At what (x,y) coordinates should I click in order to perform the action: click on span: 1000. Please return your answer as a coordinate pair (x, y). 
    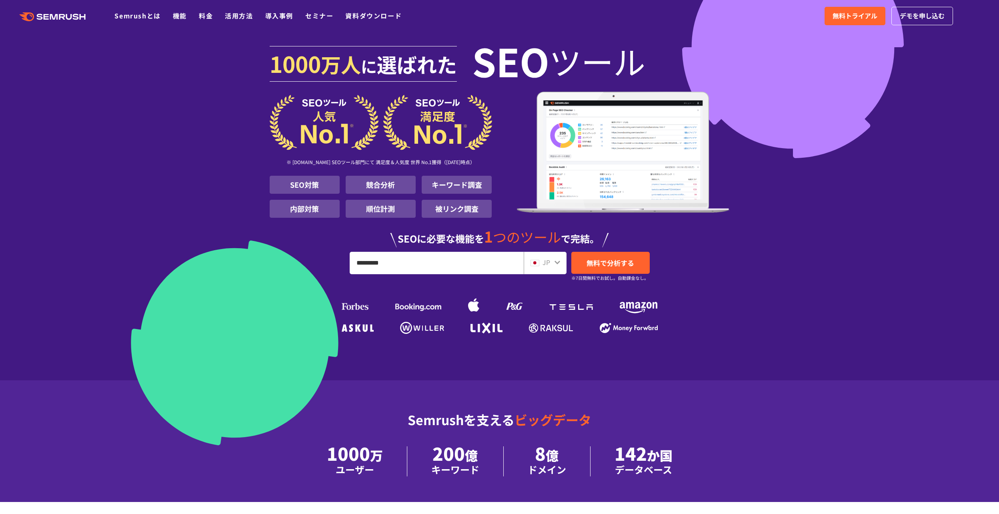
    Looking at the image, I should click on (295, 63).